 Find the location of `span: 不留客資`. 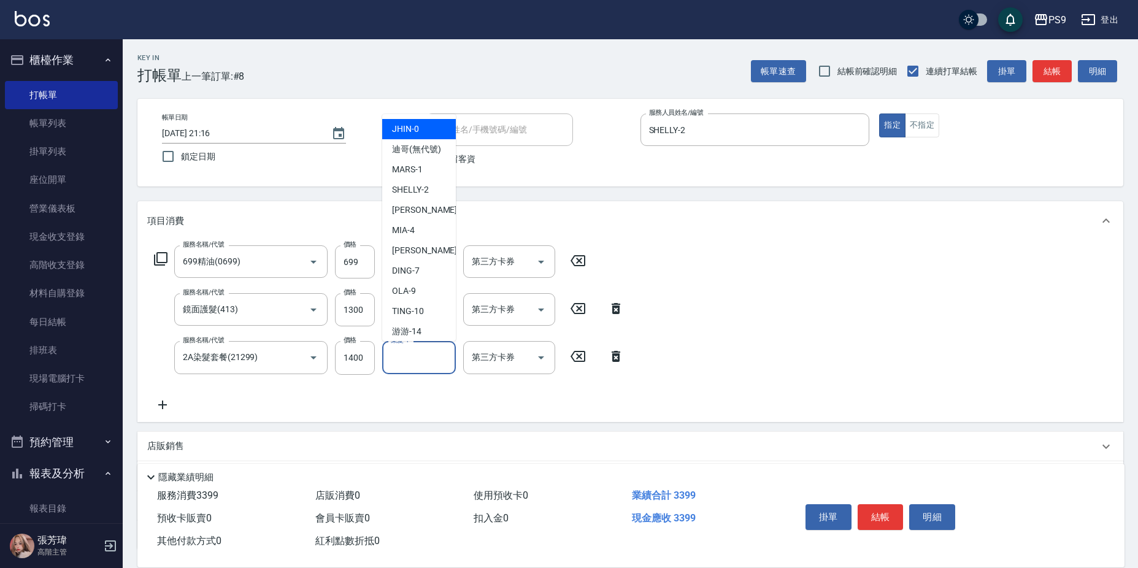

span: 不留客資 is located at coordinates (458, 159).